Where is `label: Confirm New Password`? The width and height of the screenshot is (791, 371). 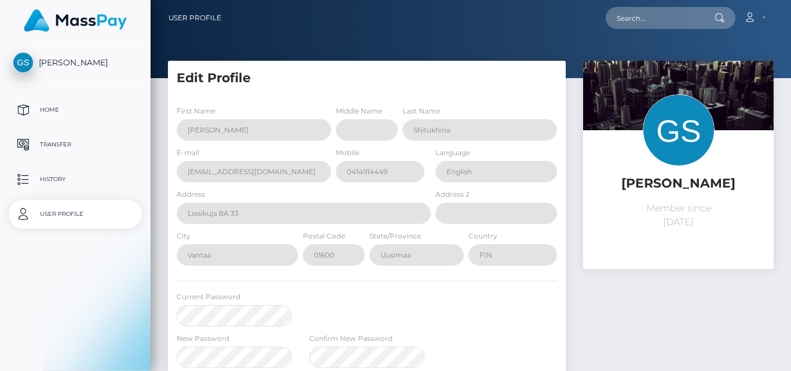 label: Confirm New Password is located at coordinates (351, 339).